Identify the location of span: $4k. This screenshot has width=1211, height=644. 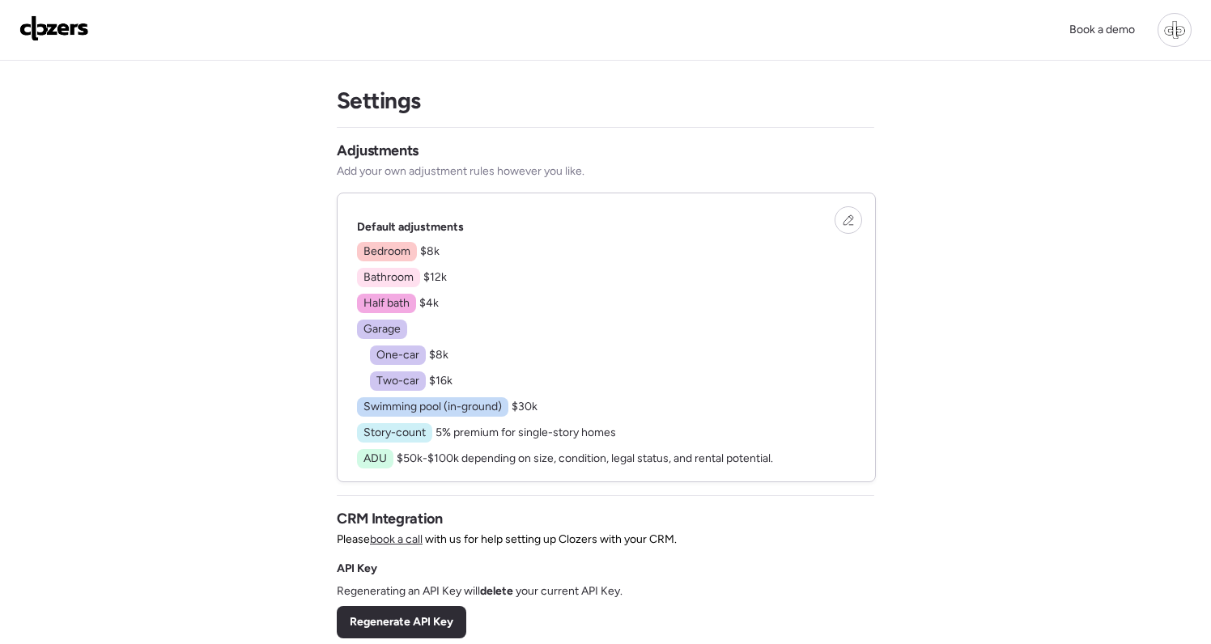
(429, 303).